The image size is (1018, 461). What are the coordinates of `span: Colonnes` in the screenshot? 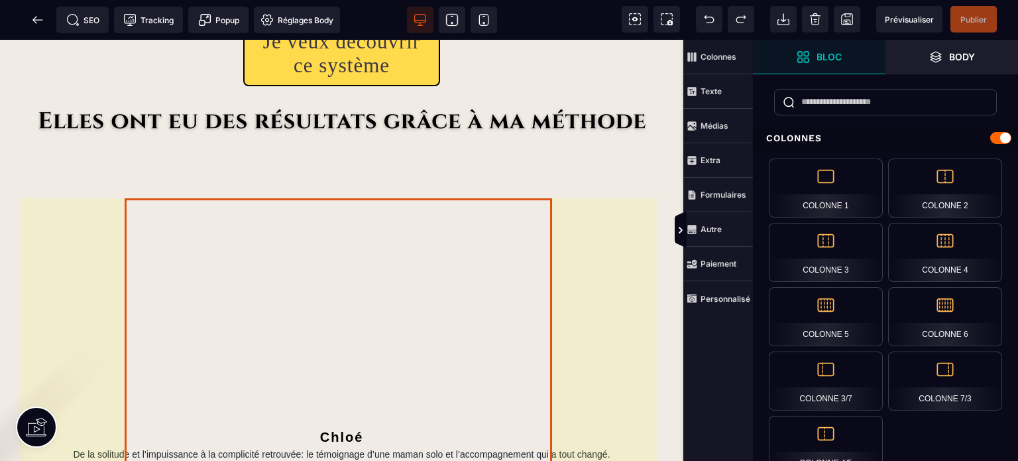 It's located at (718, 57).